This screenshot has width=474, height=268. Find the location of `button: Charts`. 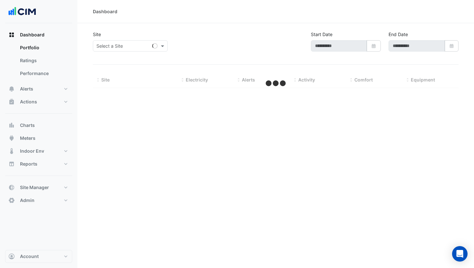

button: Charts is located at coordinates (39, 125).